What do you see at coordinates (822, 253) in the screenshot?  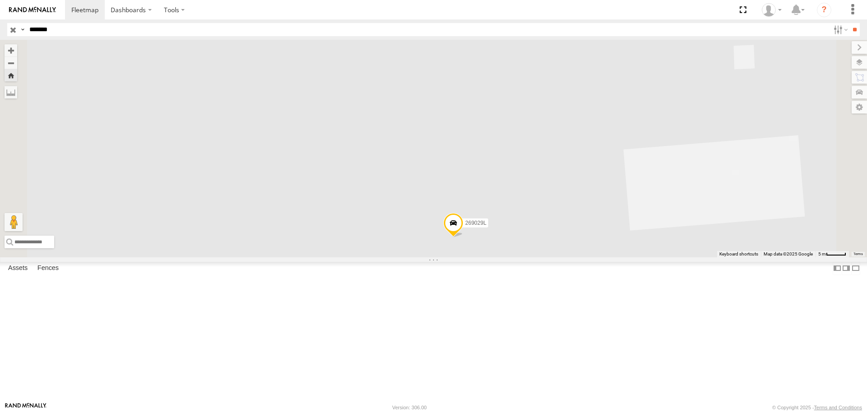 I see `span: 5 m` at bounding box center [822, 253].